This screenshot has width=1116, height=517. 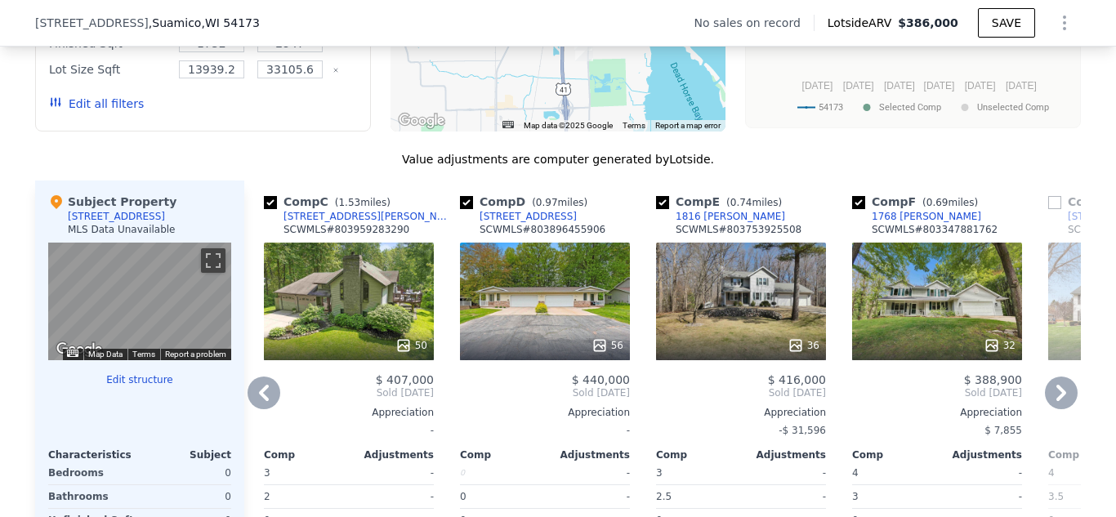 What do you see at coordinates (349, 203) in the screenshot?
I see `span: 1.53` at bounding box center [349, 203].